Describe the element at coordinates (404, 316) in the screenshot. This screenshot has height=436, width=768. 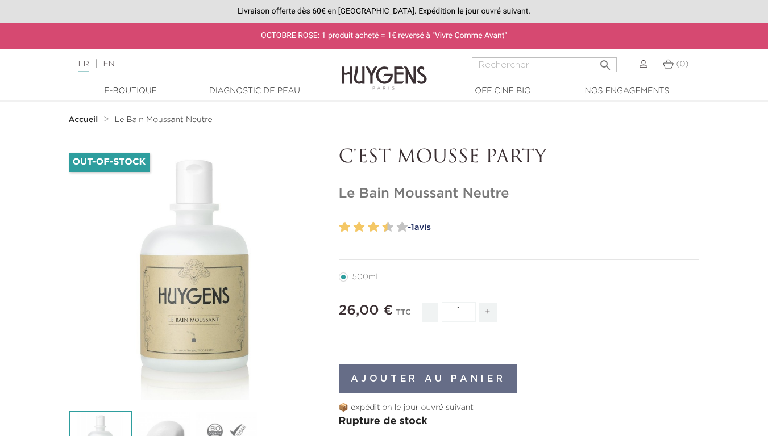
I see `div: TTC` at that location.